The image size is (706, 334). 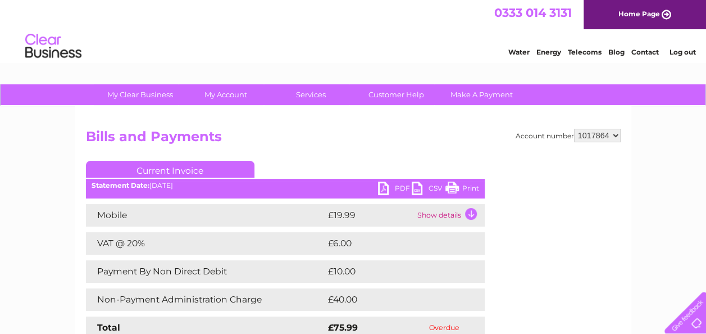 What do you see at coordinates (585, 52) in the screenshot?
I see `a: Telecoms` at bounding box center [585, 52].